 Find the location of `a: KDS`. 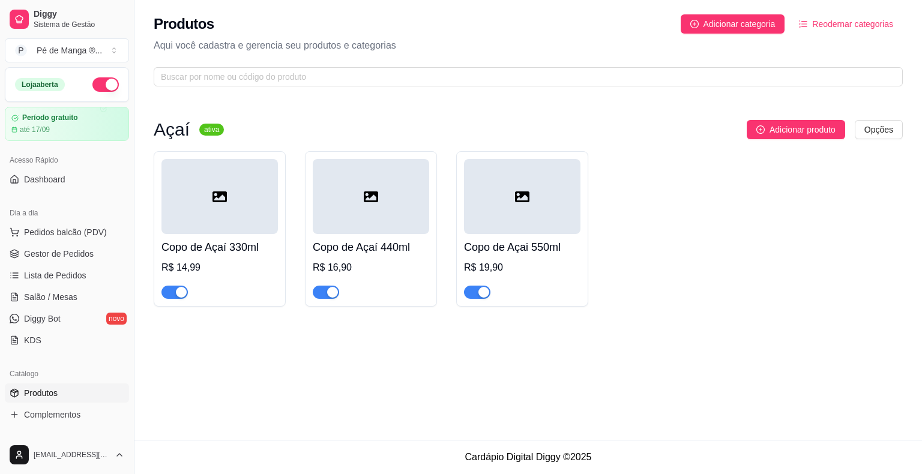

a: KDS is located at coordinates (67, 340).